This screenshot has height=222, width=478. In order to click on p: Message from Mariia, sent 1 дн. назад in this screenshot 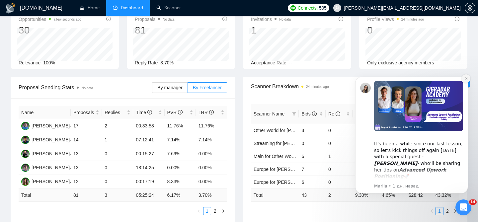, I will do `click(73, 120)`.